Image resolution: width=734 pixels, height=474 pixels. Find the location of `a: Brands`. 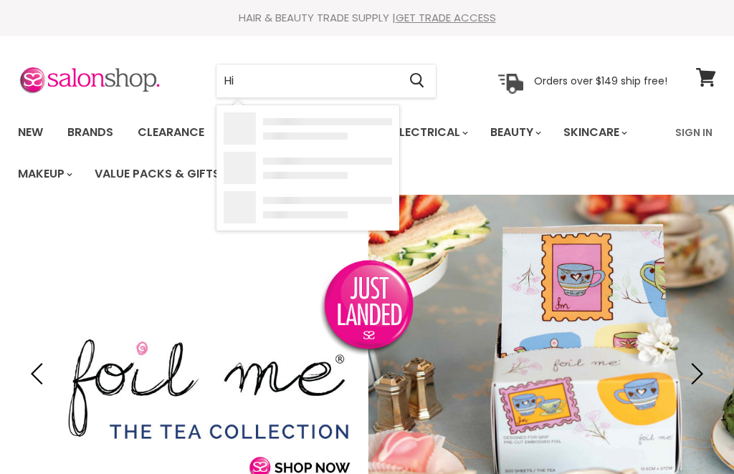

a: Brands is located at coordinates (90, 133).